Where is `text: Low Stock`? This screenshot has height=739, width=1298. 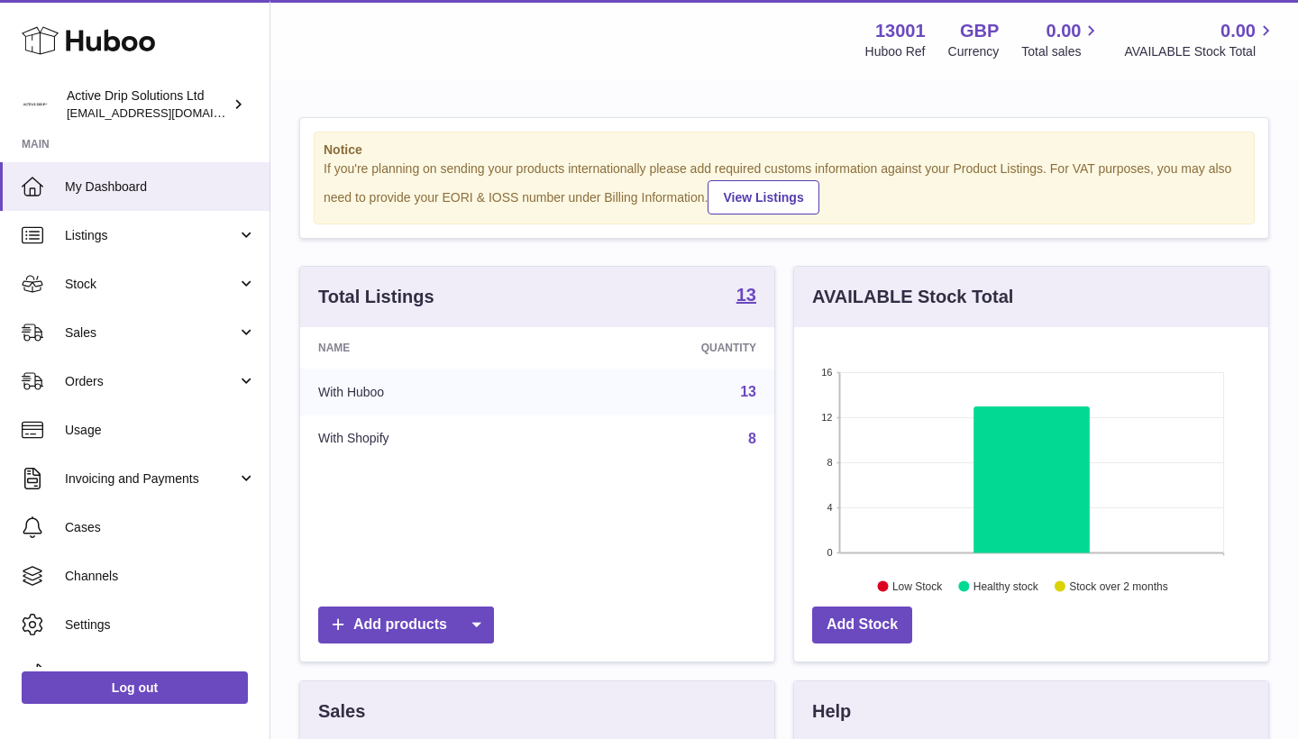 text: Low Stock is located at coordinates (917, 586).